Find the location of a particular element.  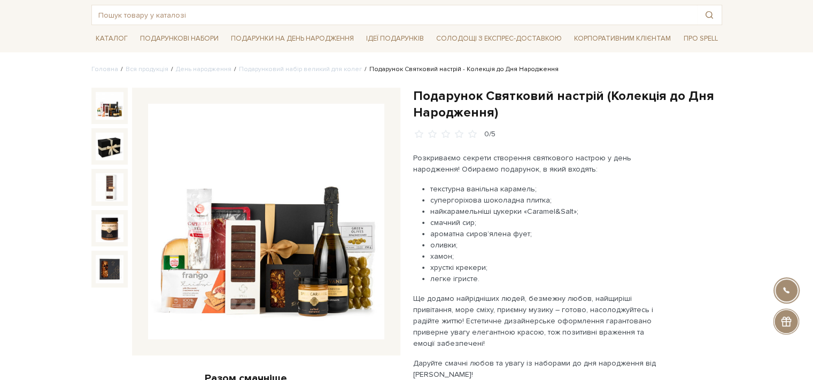

a: Про Spell is located at coordinates (700, 38).